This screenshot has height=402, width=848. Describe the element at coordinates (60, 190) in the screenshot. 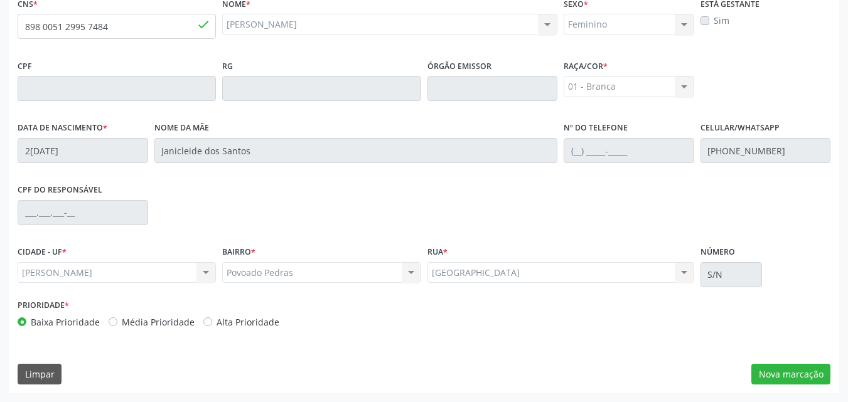

I see `label: CPF do responsável` at that location.